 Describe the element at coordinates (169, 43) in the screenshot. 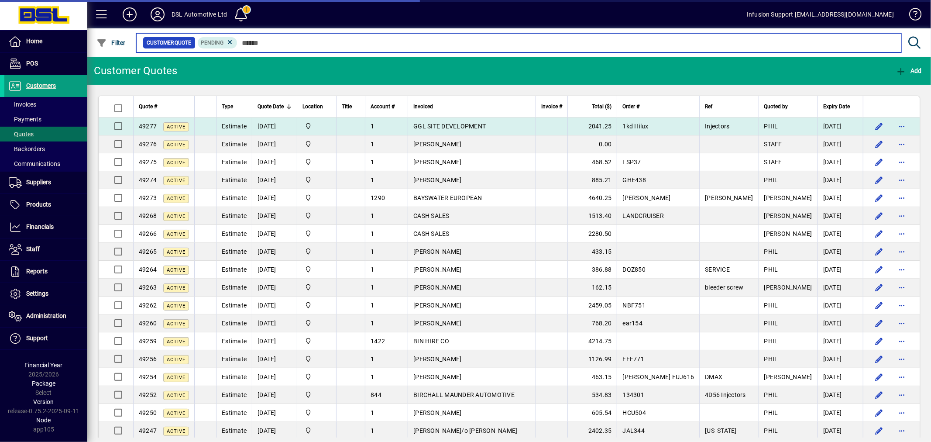

I see `span: Customer Quote` at that location.